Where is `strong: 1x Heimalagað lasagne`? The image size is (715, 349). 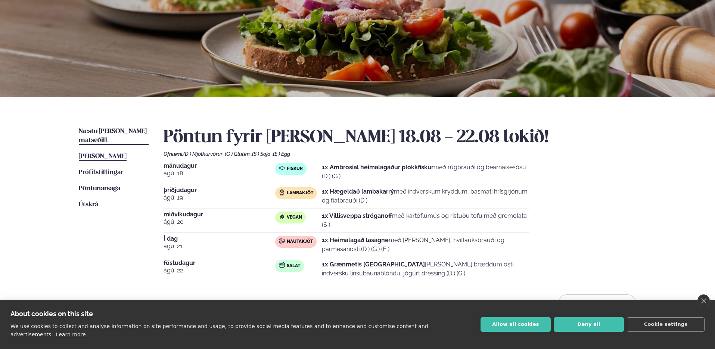 strong: 1x Heimalagað lasagne is located at coordinates (355, 240).